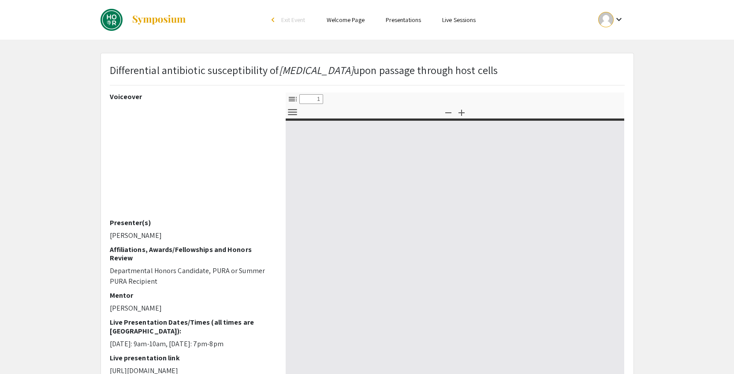  Describe the element at coordinates (191, 358) in the screenshot. I see `h2: Live presentation link` at that location.